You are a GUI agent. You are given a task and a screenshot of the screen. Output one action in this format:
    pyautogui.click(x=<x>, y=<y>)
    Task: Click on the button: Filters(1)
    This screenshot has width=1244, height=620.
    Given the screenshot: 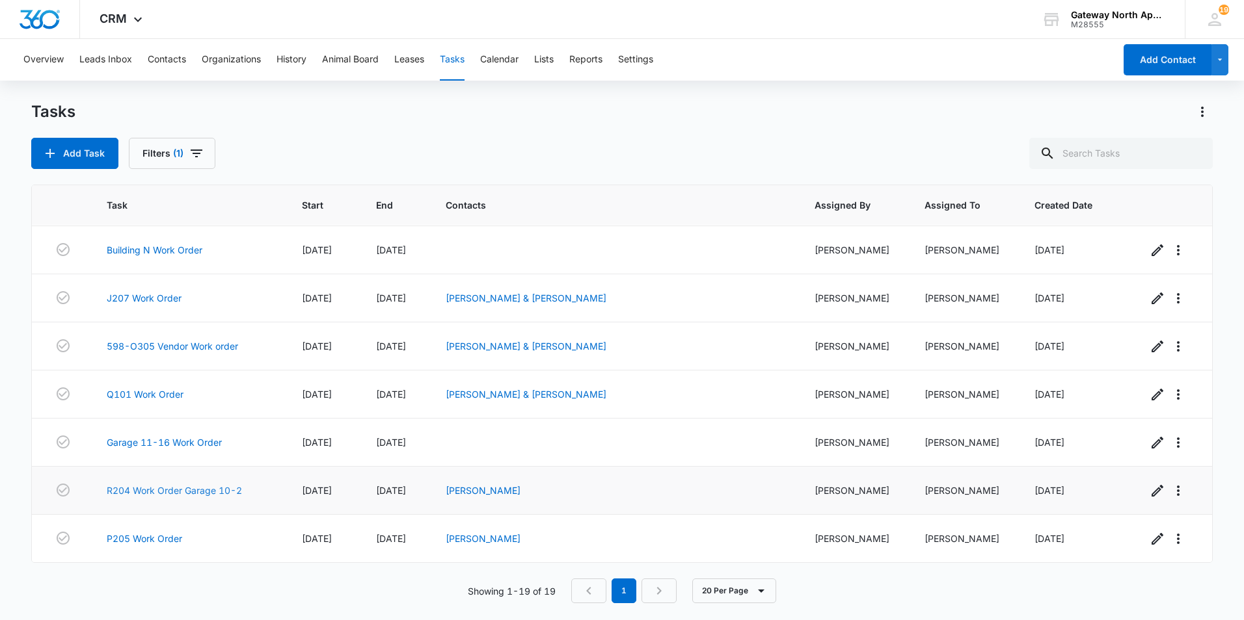 What is the action you would take?
    pyautogui.click(x=172, y=153)
    